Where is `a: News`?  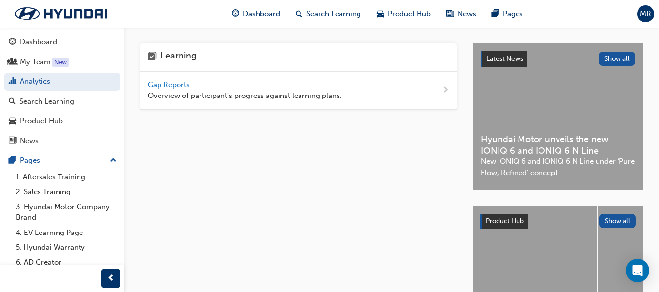 a: News is located at coordinates (62, 141).